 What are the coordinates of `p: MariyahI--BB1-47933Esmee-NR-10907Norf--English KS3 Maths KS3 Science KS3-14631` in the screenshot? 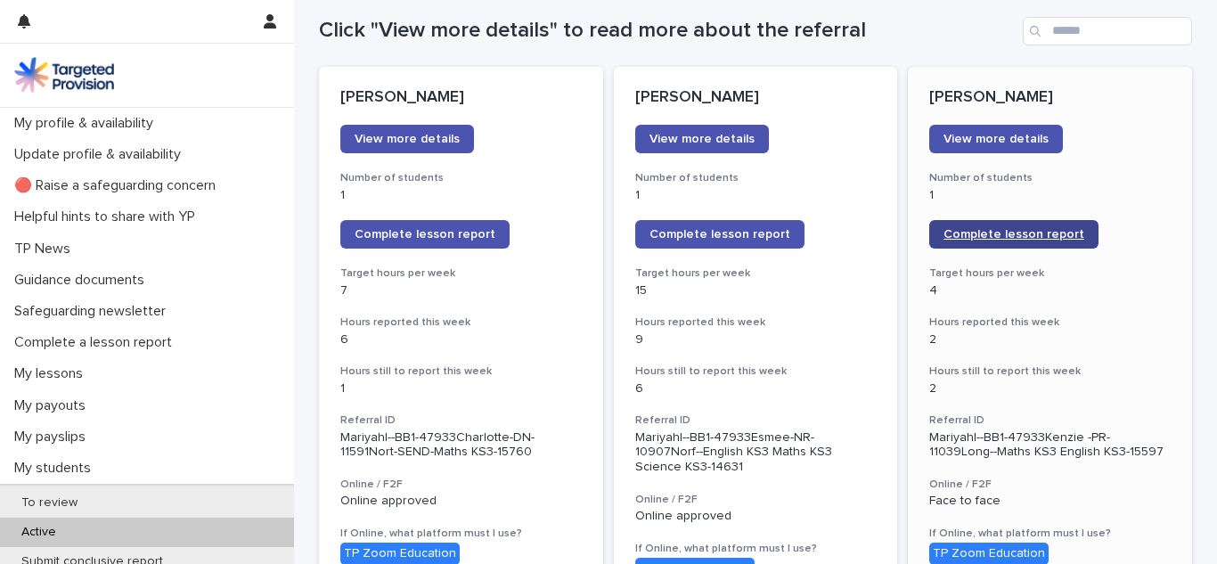 It's located at (756, 453).